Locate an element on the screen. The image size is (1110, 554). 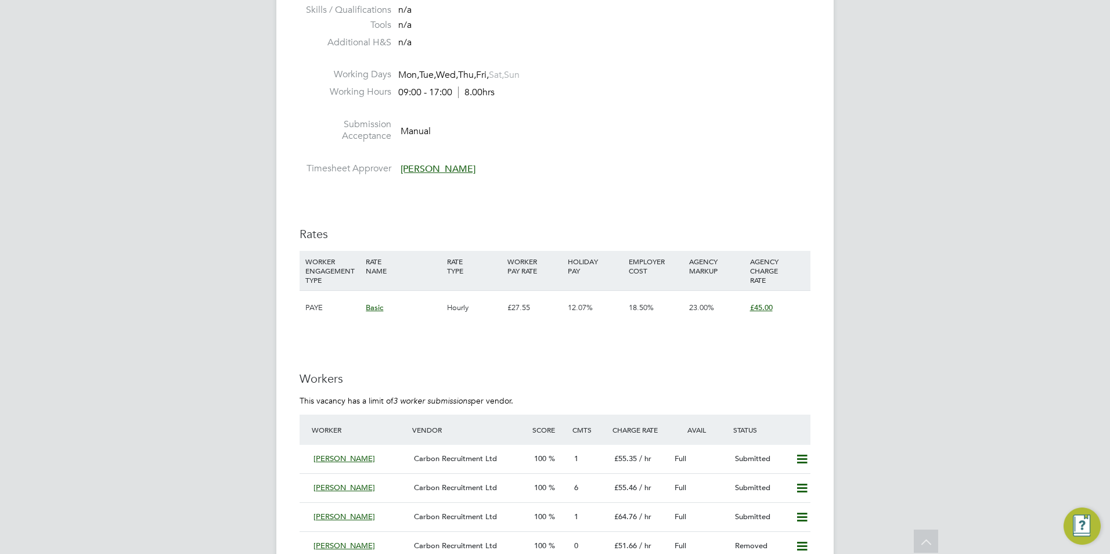
div: Score is located at coordinates (549, 429).